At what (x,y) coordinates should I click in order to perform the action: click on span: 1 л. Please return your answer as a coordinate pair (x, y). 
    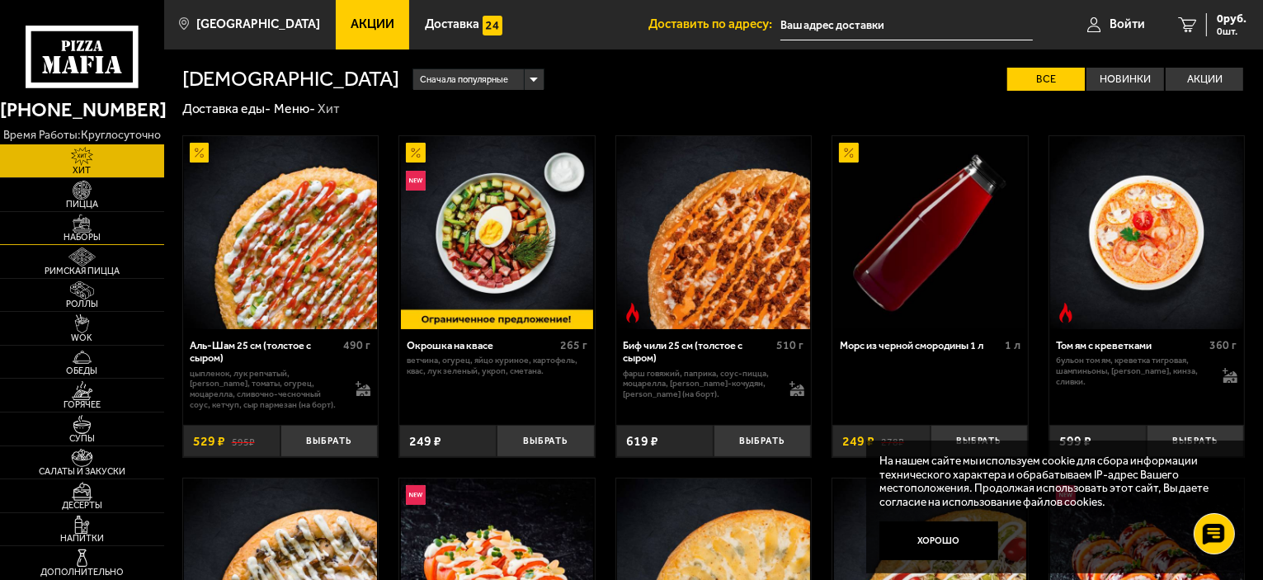
    Looking at the image, I should click on (1012, 345).